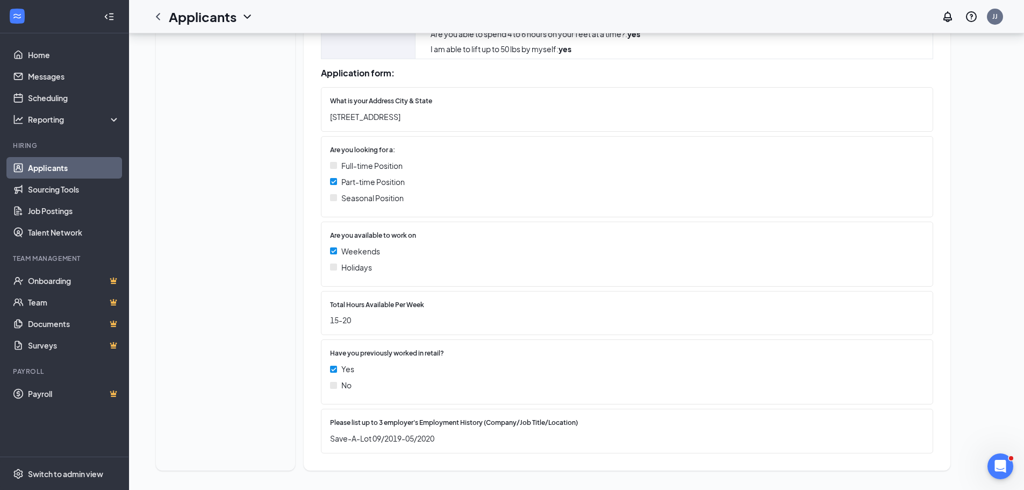 This screenshot has height=490, width=1024. What do you see at coordinates (971, 17) in the screenshot?
I see `svg: QuestionInfo` at bounding box center [971, 17].